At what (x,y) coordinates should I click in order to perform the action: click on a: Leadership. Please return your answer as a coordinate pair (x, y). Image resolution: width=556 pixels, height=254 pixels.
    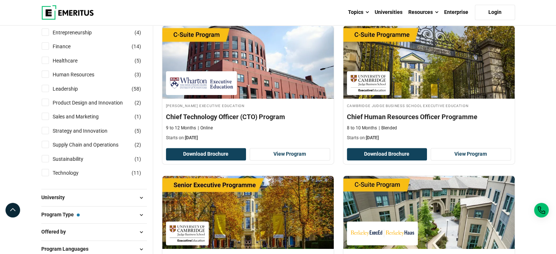
    Looking at the image, I should click on (72, 89).